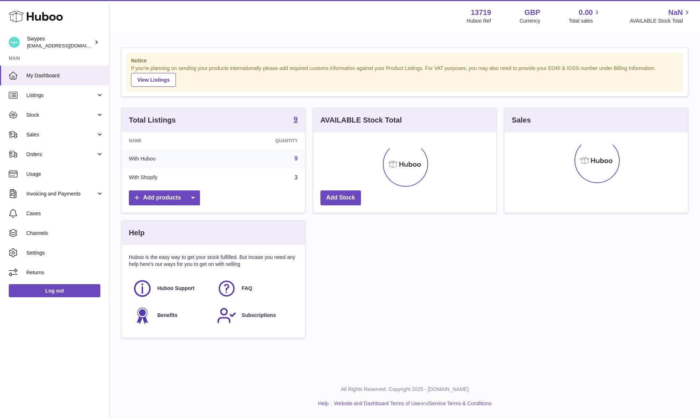 Image resolution: width=700 pixels, height=418 pixels. Describe the element at coordinates (61, 115) in the screenshot. I see `span: Stock` at that location.